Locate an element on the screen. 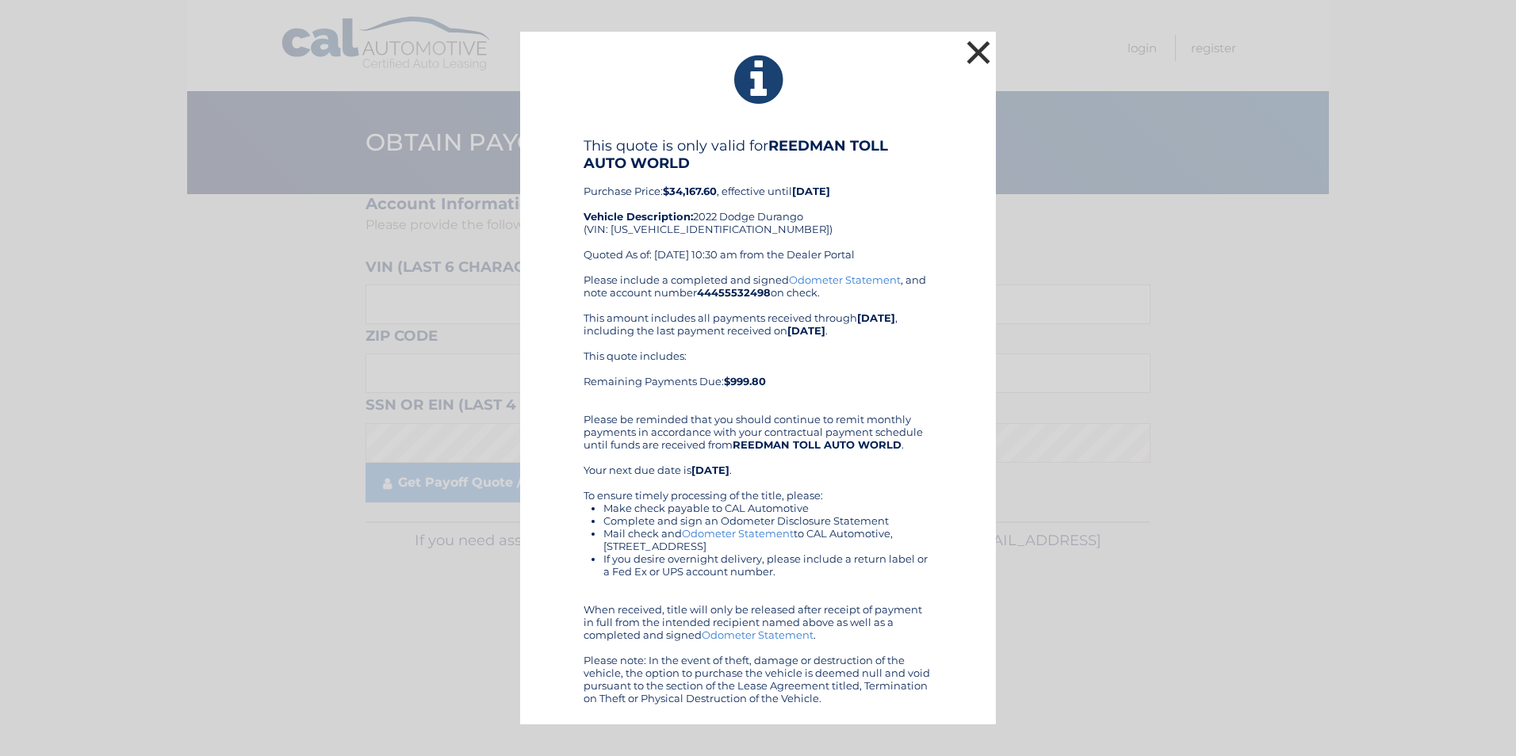 The width and height of the screenshot is (1516, 756). li: Complete and sign an Odometer Disclosure Statement is located at coordinates (767, 521).